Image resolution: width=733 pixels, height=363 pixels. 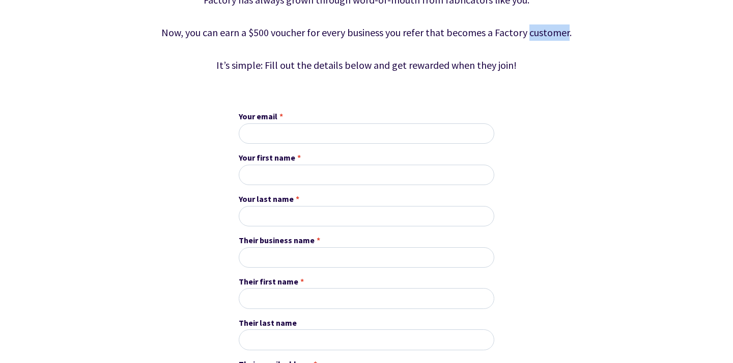 I want to click on p: It’s simple: Fill out the details below and get rewarded when they join!, so click(x=367, y=65).